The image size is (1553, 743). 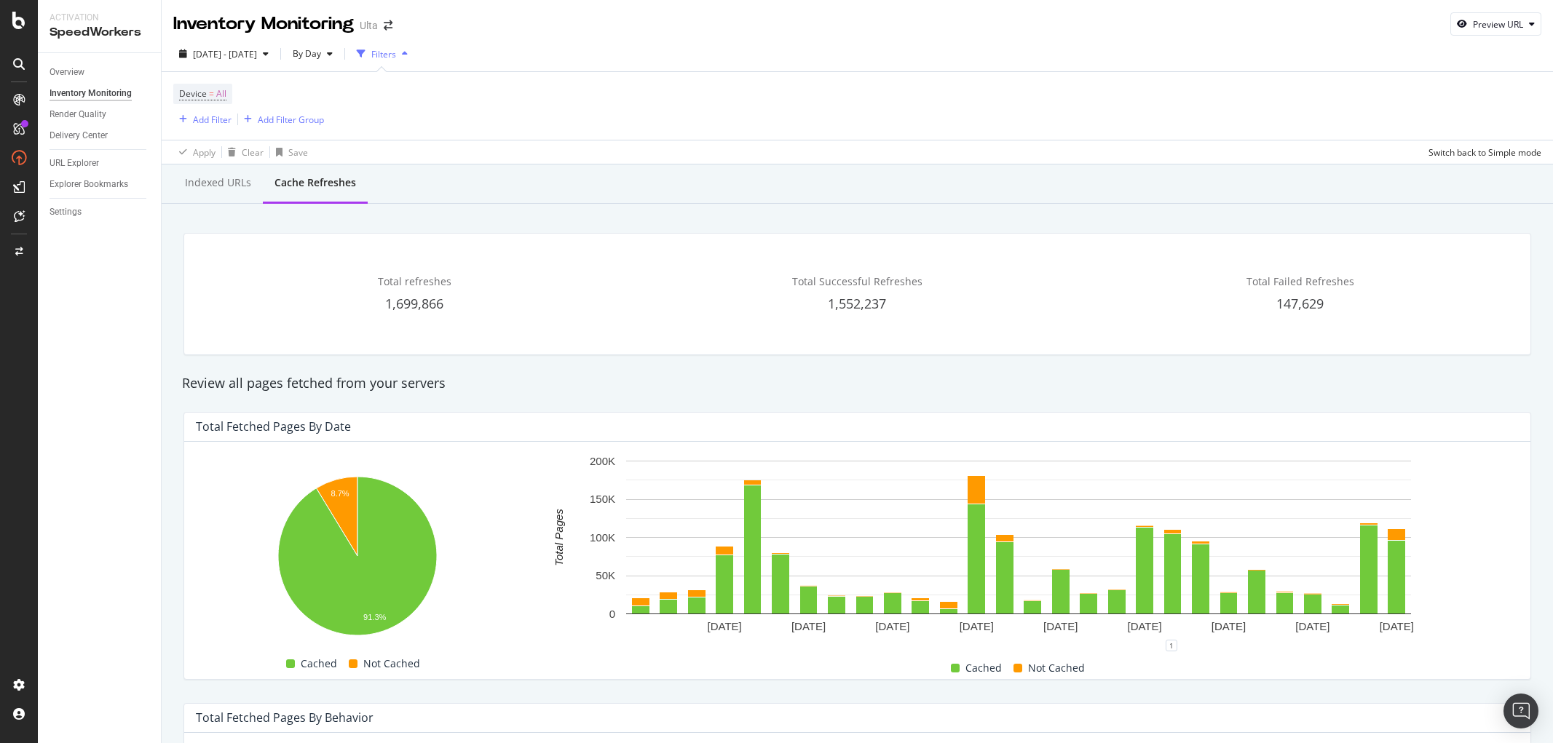 I want to click on text: 50K, so click(x=606, y=575).